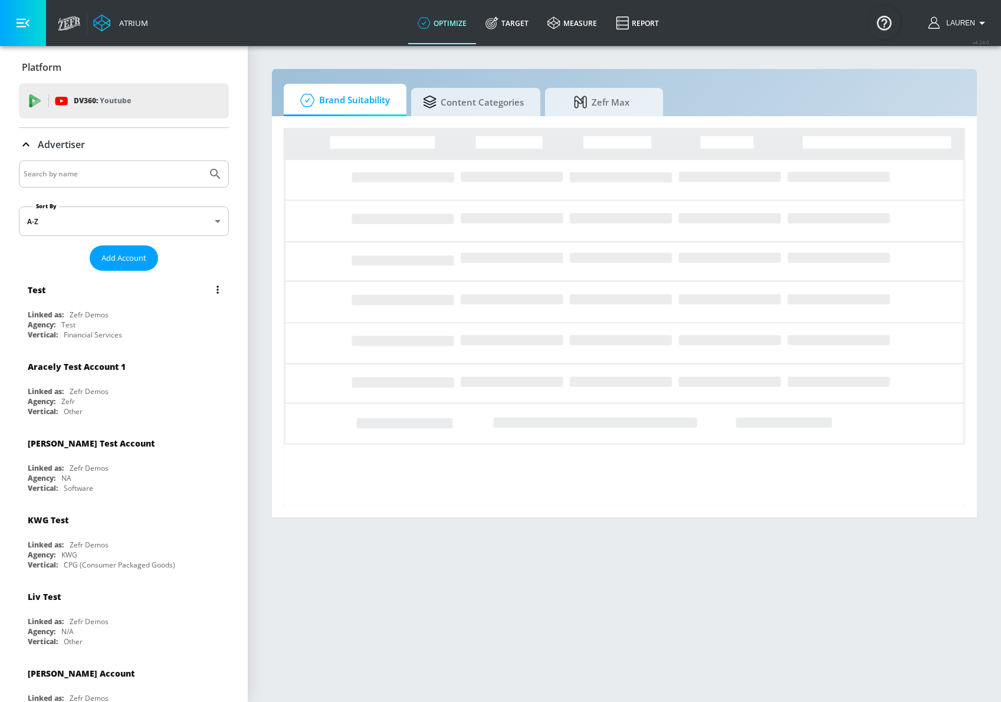  I want to click on div: TestLinked as:Zefr DemosAgency:TestVertical:Financial Services, so click(124, 309).